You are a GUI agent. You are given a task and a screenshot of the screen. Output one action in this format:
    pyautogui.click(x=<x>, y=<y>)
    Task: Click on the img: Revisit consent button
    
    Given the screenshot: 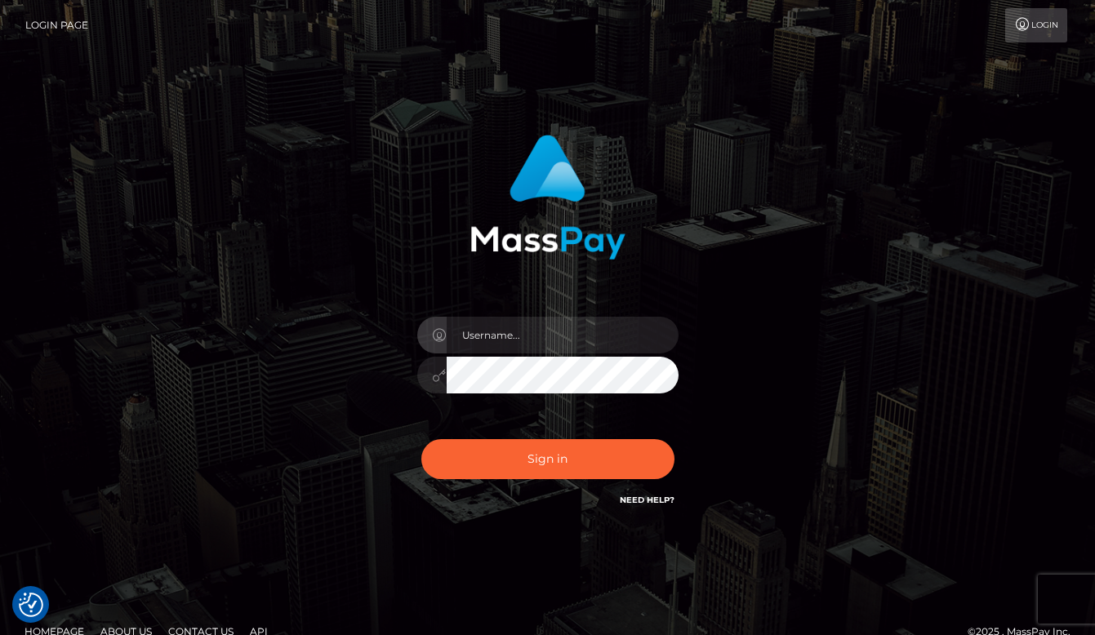 What is the action you would take?
    pyautogui.click(x=31, y=605)
    